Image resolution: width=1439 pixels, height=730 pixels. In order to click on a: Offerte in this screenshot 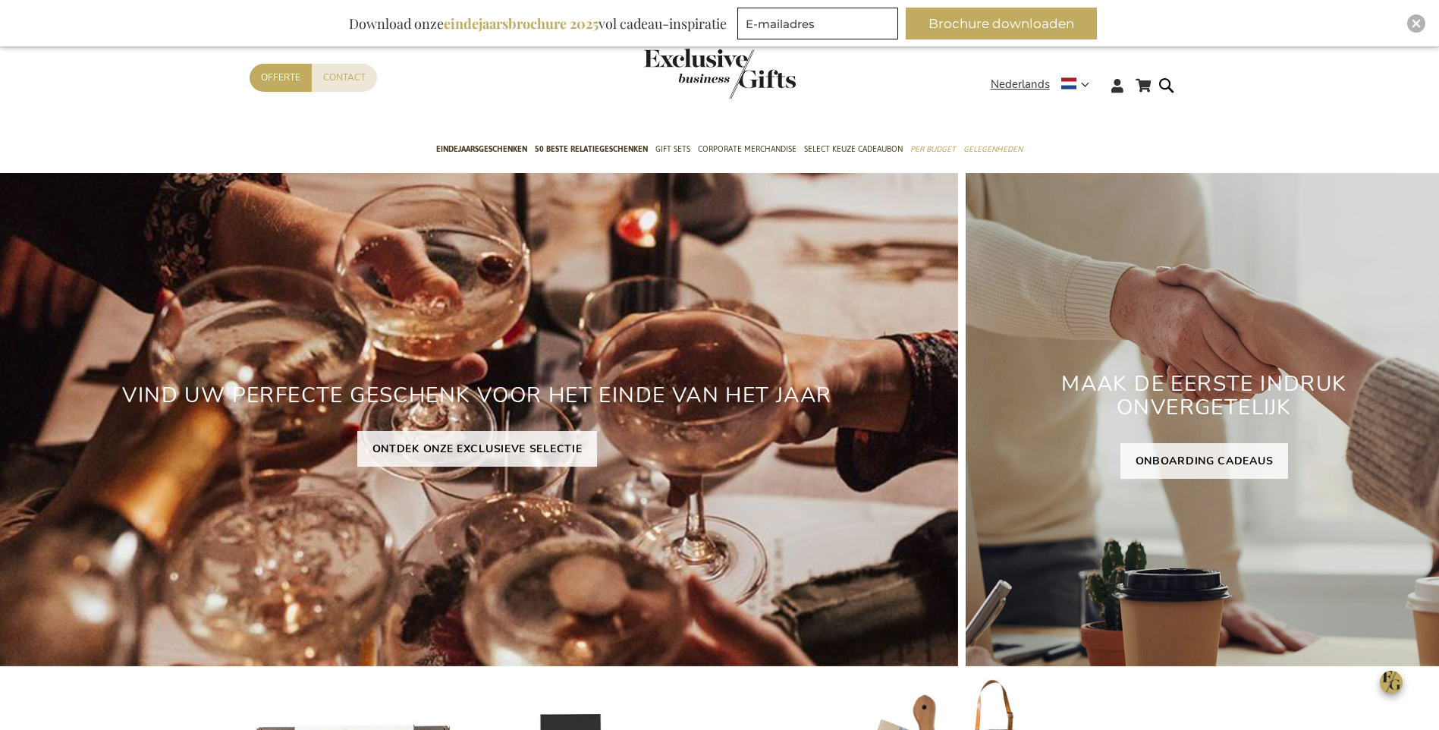, I will do `click(281, 77)`.